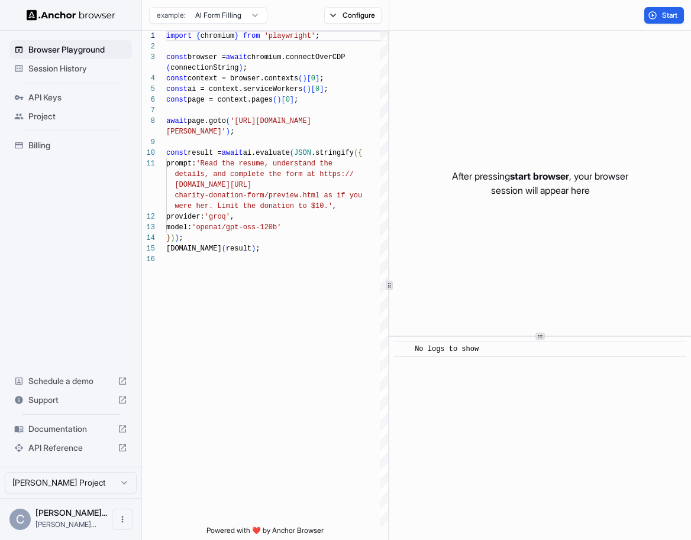  Describe the element at coordinates (70, 429) in the screenshot. I see `div: Documentation` at that location.